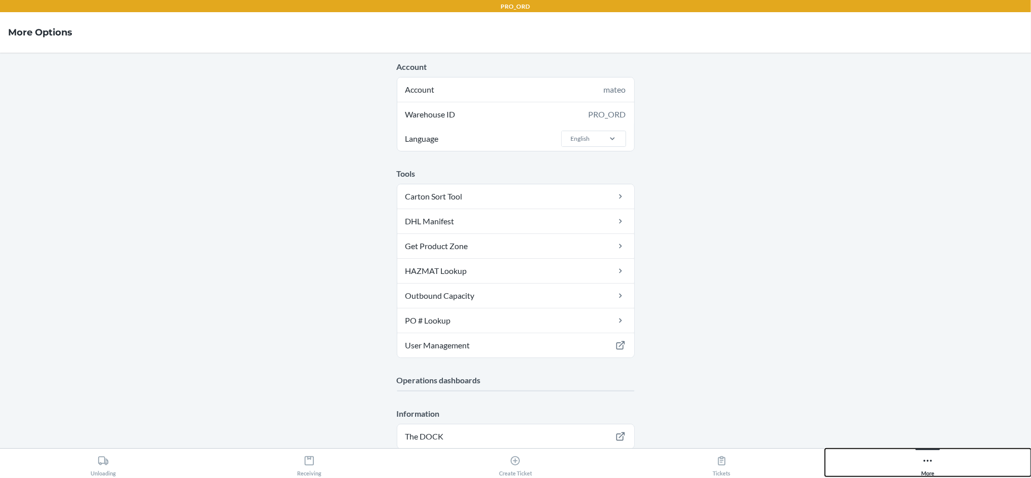 This screenshot has width=1031, height=478. Describe the element at coordinates (516, 196) in the screenshot. I see `a: Carton Sort Tool` at that location.